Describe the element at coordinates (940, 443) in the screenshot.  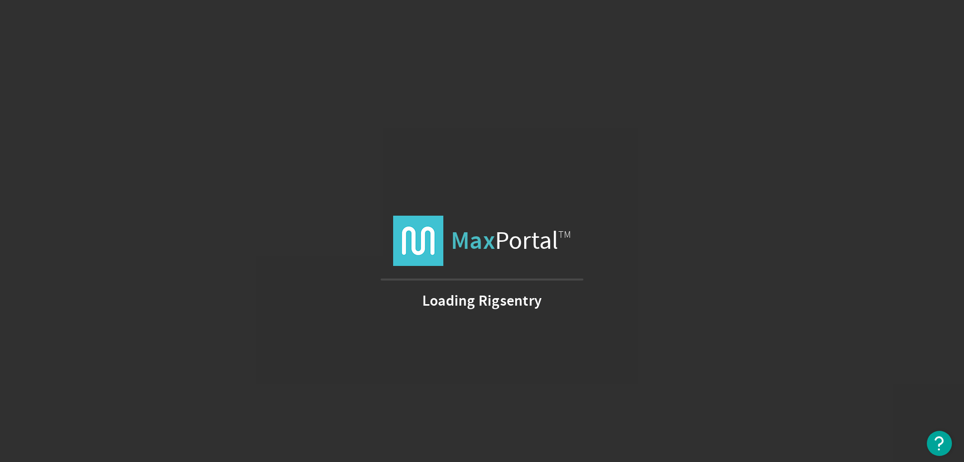
I see `button: Open Resource Center` at that location.